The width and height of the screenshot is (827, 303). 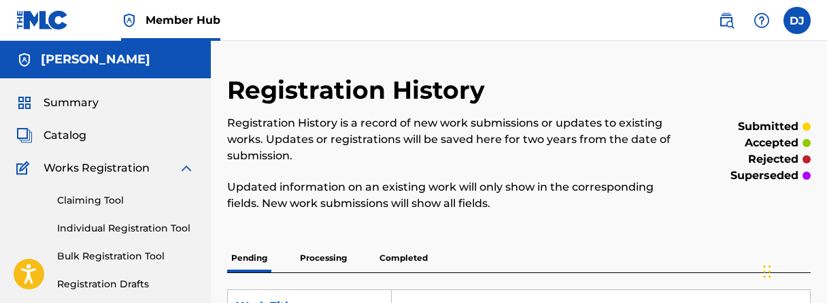 I want to click on h5: Derrick James, so click(x=95, y=59).